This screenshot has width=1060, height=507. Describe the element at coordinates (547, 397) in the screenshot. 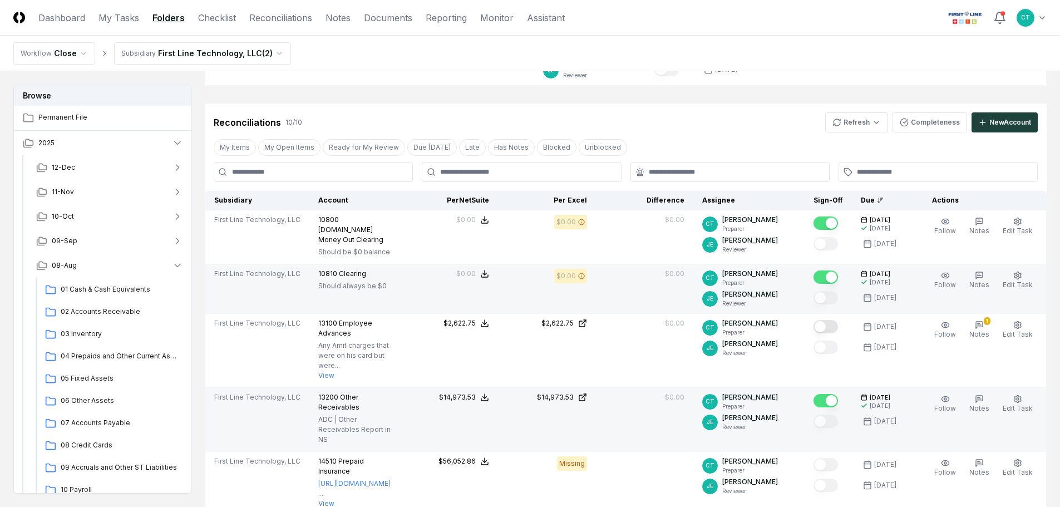

I see `a: $14,973.53` at that location.